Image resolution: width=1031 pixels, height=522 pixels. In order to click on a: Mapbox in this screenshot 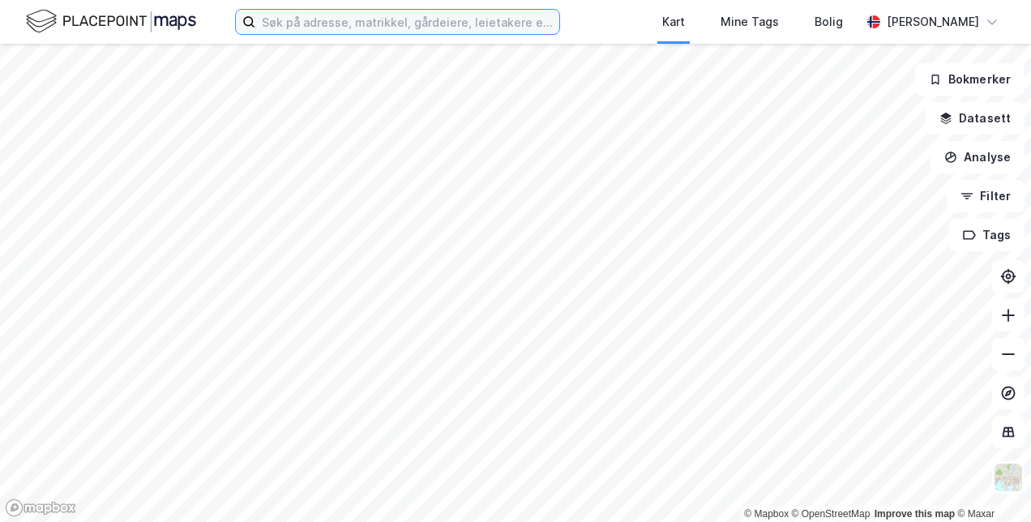, I will do `click(766, 514)`.